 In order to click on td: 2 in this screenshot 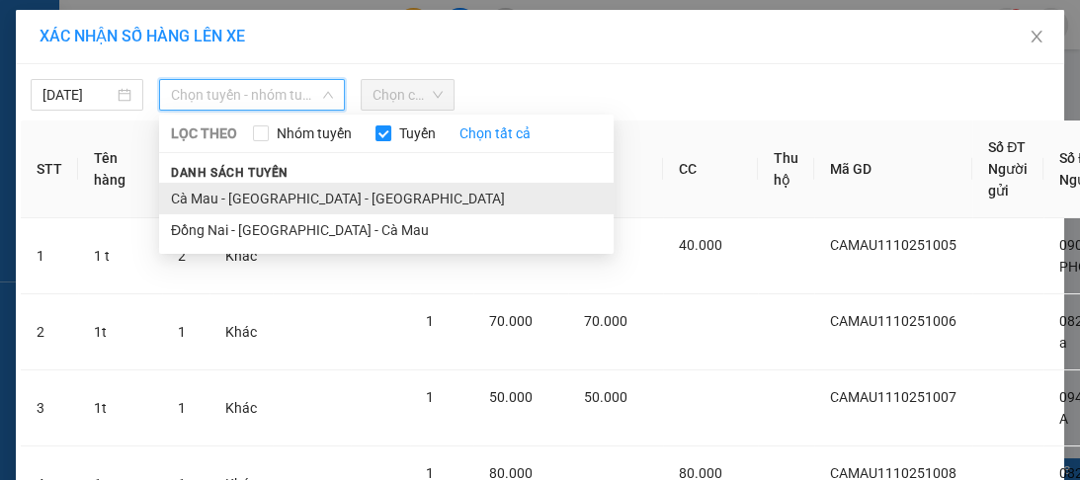, I will do `click(49, 332)`.